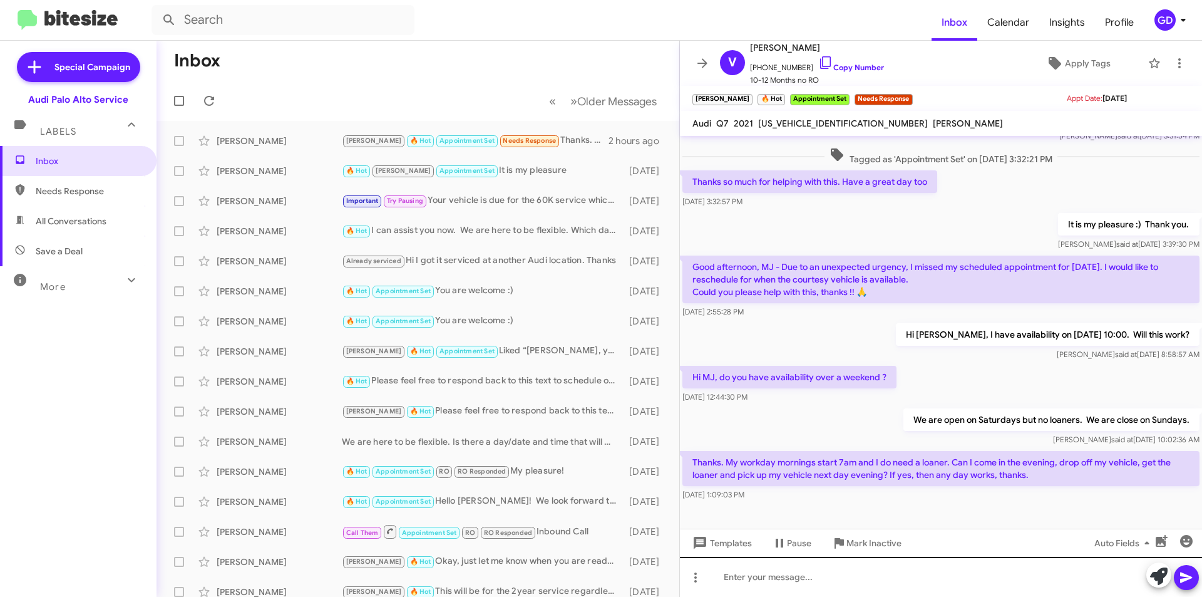 The height and width of the screenshot is (597, 1202). What do you see at coordinates (874, 543) in the screenshot?
I see `span: Mark Inactive` at bounding box center [874, 543].